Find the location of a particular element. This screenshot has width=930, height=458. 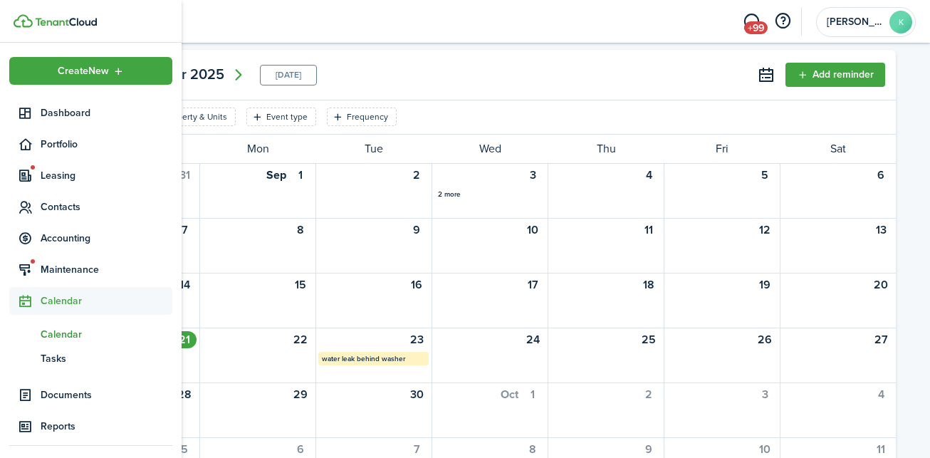

div: Friday, October 10, 2025 is located at coordinates (765, 449).